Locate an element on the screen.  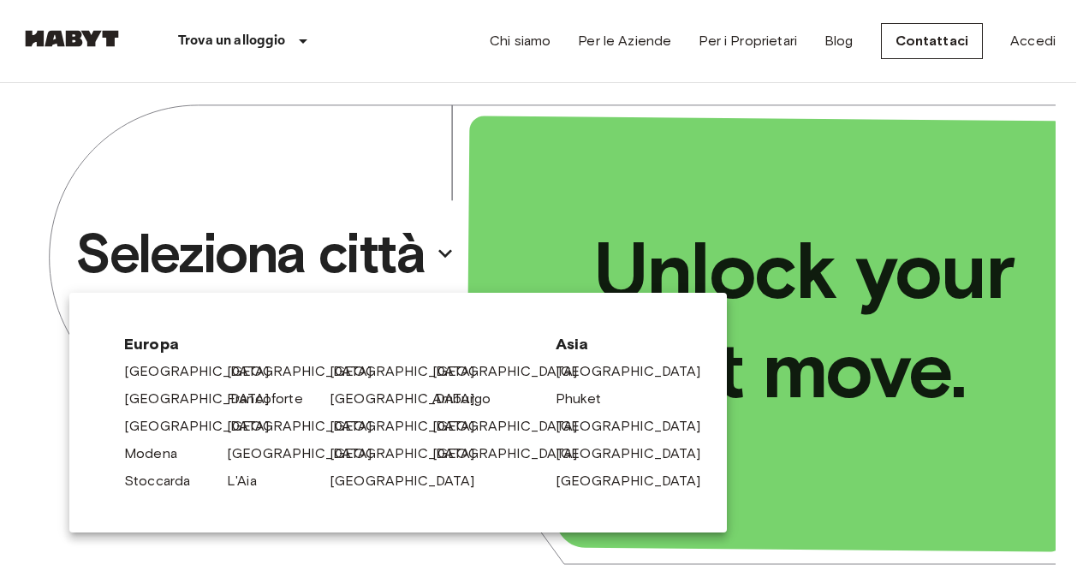
span: Asia is located at coordinates (614, 344).